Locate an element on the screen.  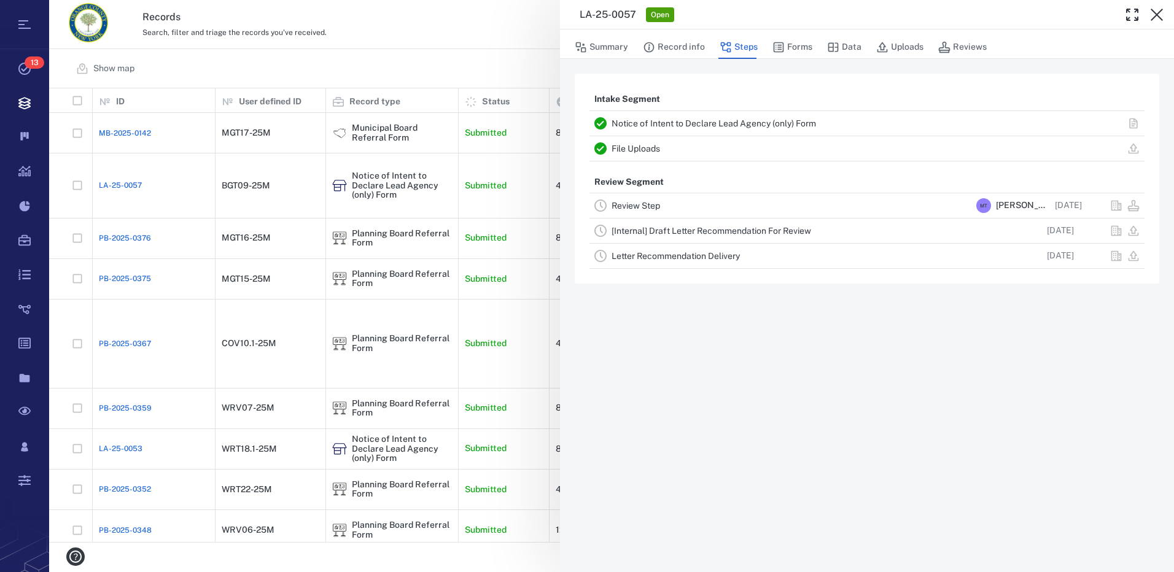
button: Record info is located at coordinates (674, 47).